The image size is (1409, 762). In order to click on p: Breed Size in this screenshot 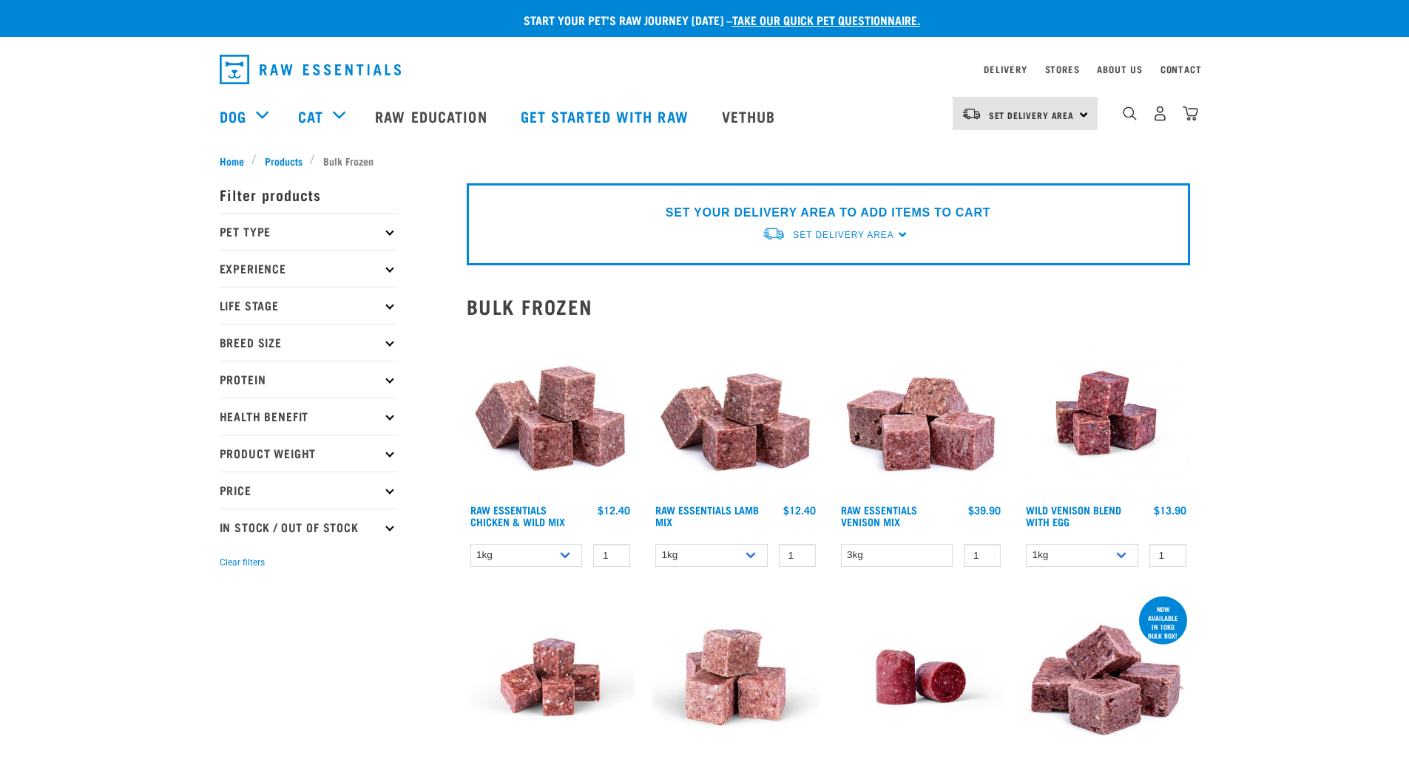, I will do `click(308, 342)`.